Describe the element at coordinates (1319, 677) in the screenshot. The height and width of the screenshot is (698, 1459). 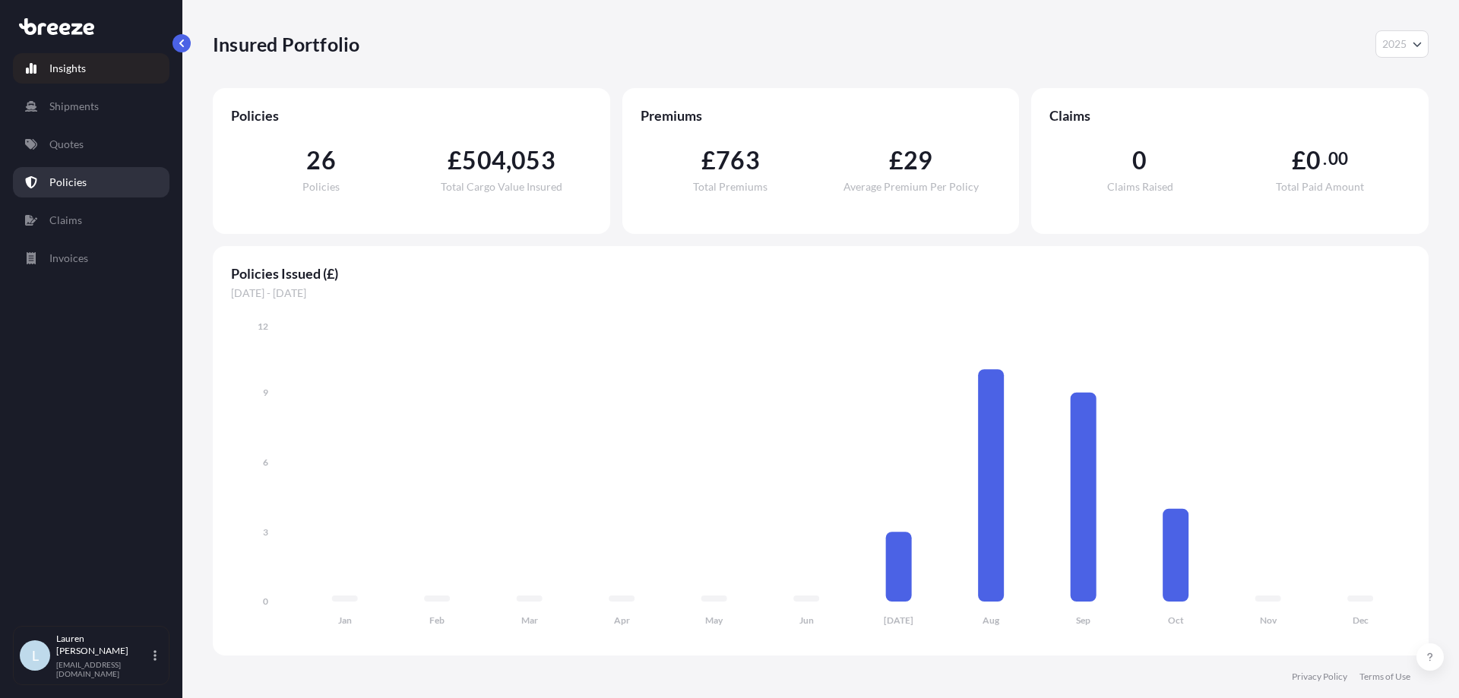
I see `p: Privacy Policy` at that location.